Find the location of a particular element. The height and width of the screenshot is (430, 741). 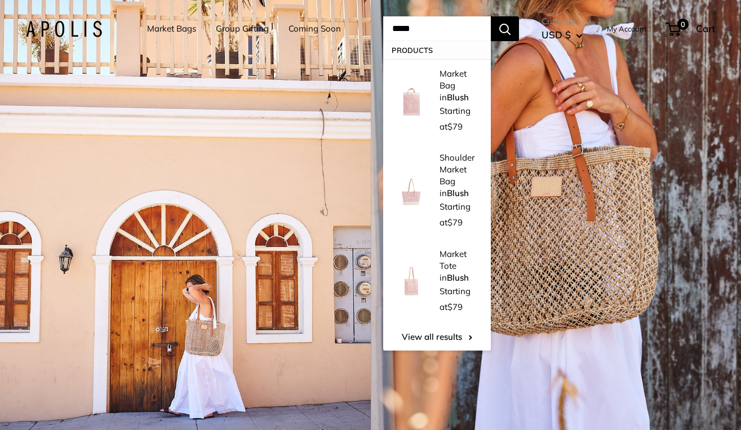

p: Market Bag in is located at coordinates (460, 85).